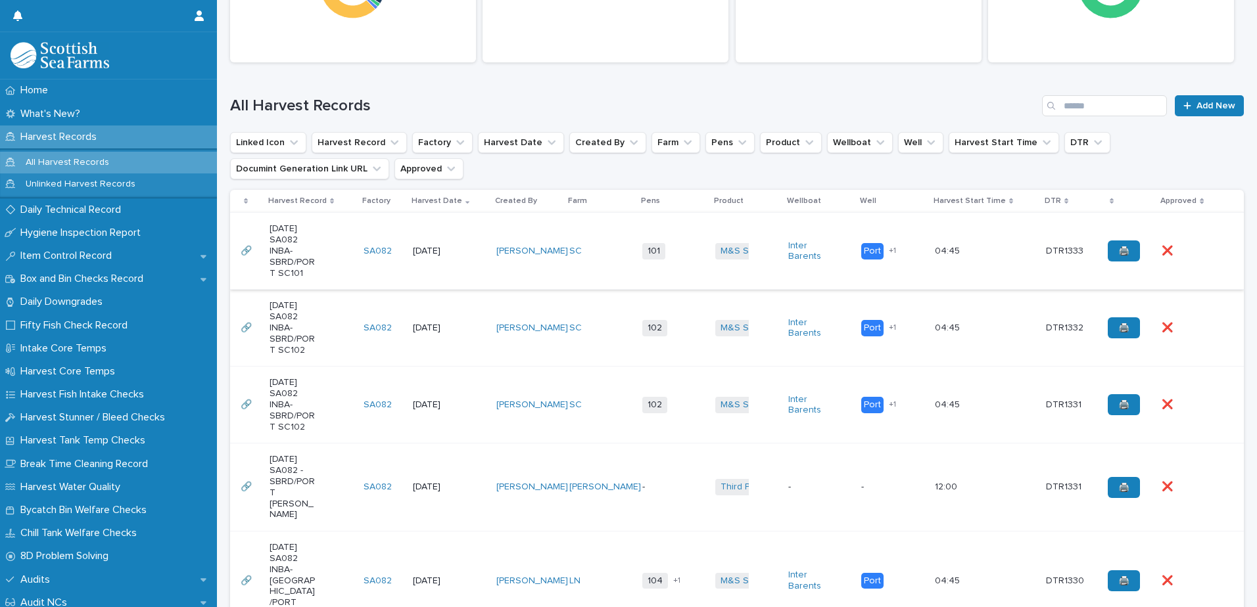 The width and height of the screenshot is (1257, 607). Describe the element at coordinates (376, 201) in the screenshot. I see `p: Factory` at that location.